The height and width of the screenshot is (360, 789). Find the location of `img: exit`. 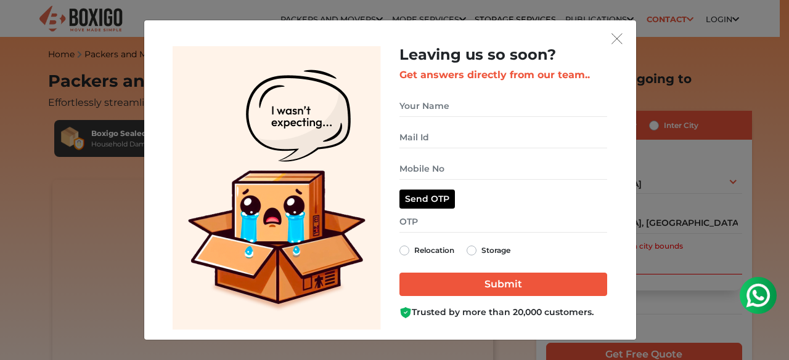

img: exit is located at coordinates (617, 39).